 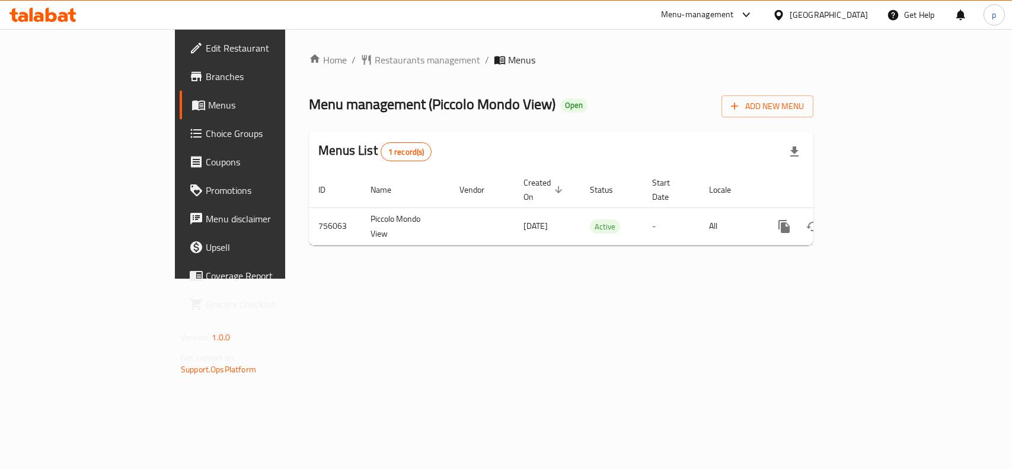 What do you see at coordinates (270, 48) in the screenshot?
I see `span: Edit Restaurant` at bounding box center [270, 48].